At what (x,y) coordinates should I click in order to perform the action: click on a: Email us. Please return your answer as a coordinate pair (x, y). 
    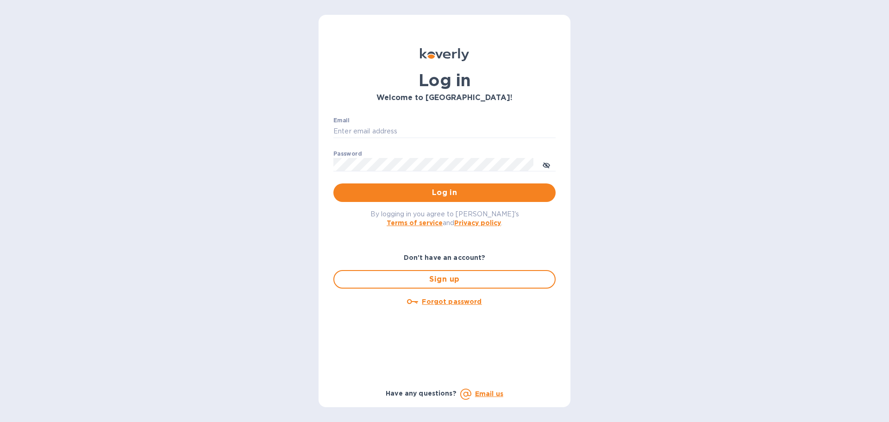
    Looking at the image, I should click on (489, 393).